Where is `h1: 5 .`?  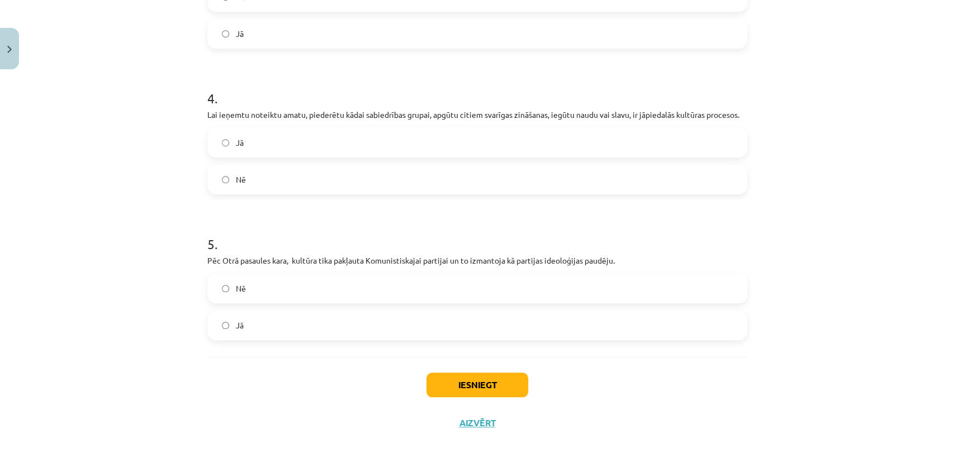 h1: 5 . is located at coordinates (477, 234).